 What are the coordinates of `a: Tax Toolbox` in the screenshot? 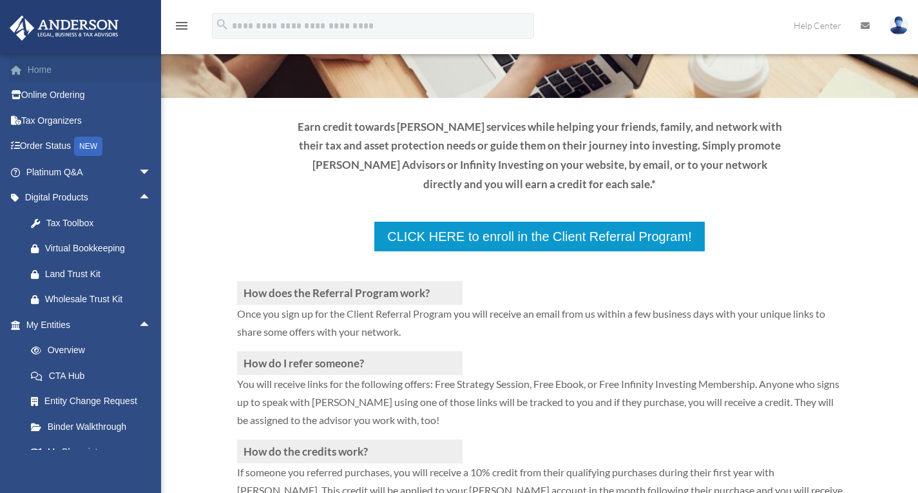 It's located at (94, 223).